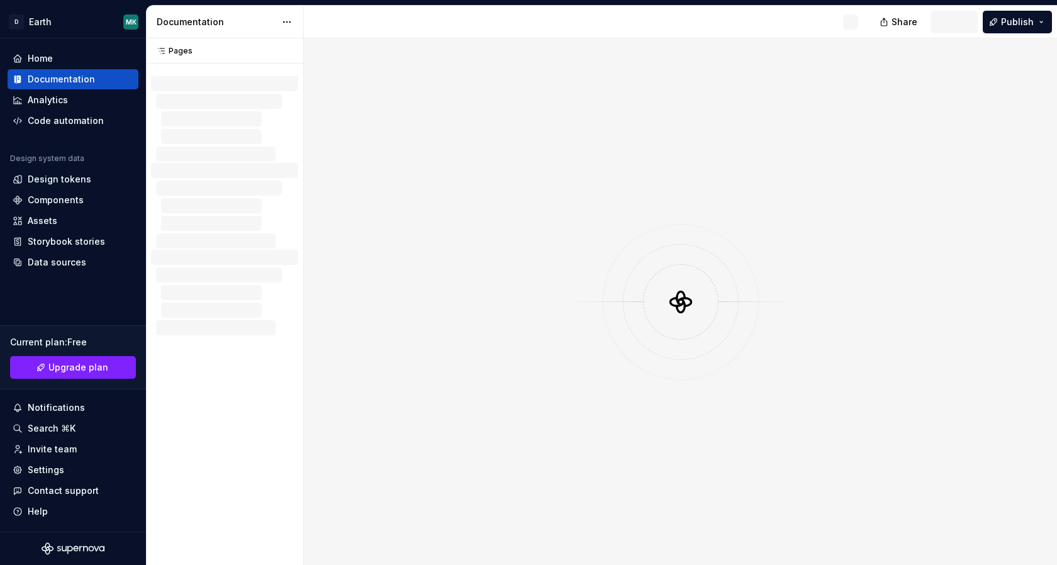 Image resolution: width=1057 pixels, height=565 pixels. What do you see at coordinates (52, 449) in the screenshot?
I see `div: Invite team` at bounding box center [52, 449].